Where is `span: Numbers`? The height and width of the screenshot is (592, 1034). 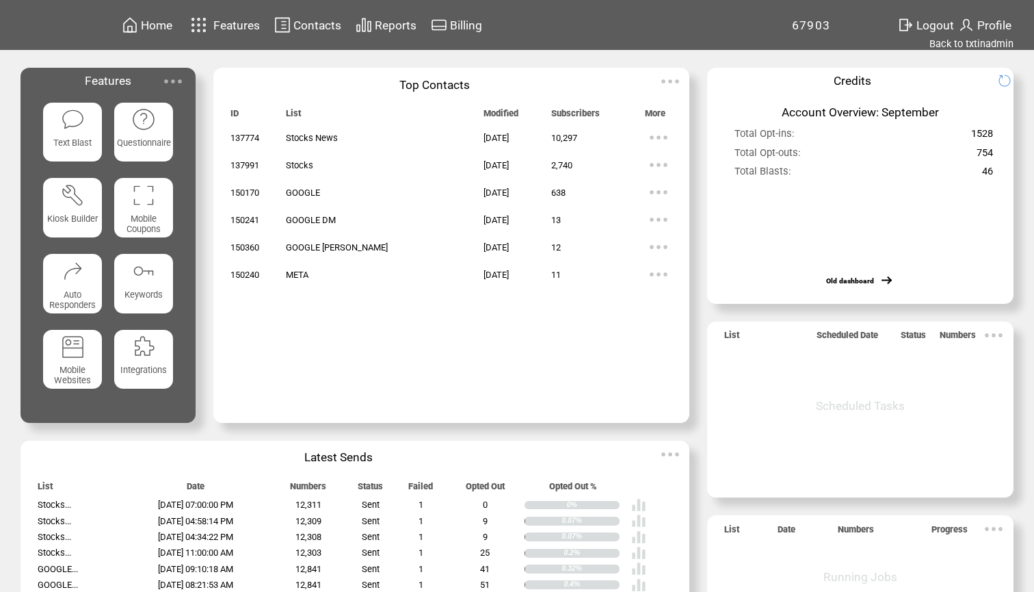
span: Numbers is located at coordinates (856, 532).